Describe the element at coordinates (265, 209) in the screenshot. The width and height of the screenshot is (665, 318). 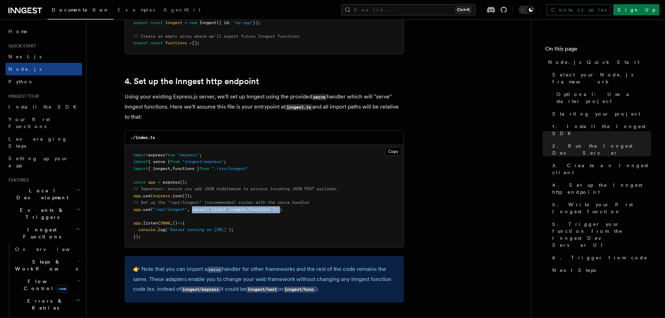
I see `span: functions }));` at that location.